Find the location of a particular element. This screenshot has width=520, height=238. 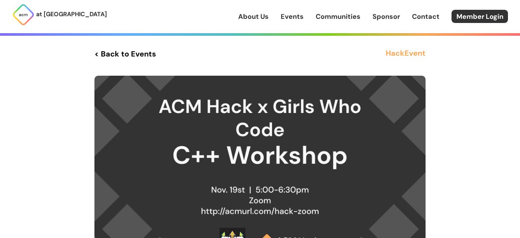

a: Contact is located at coordinates (426, 17).